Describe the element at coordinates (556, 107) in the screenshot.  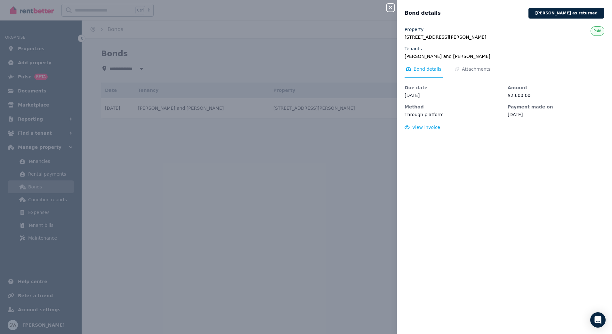
I see `dt: Payment made on` at that location.